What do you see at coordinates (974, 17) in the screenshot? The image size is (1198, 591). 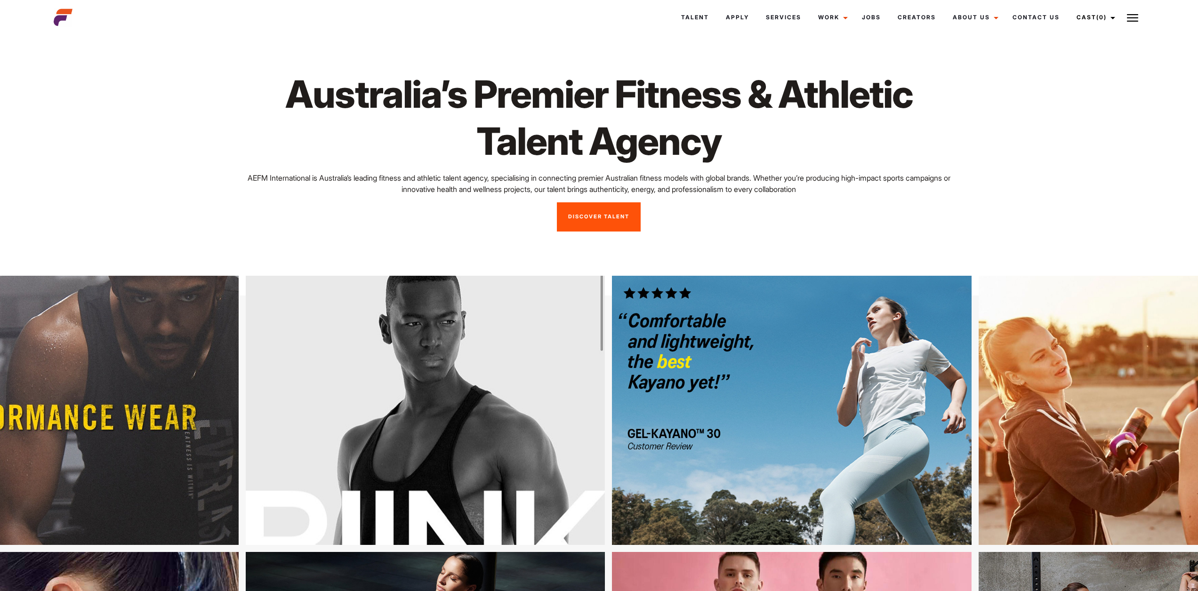 I see `a: About Us` at bounding box center [974, 17].